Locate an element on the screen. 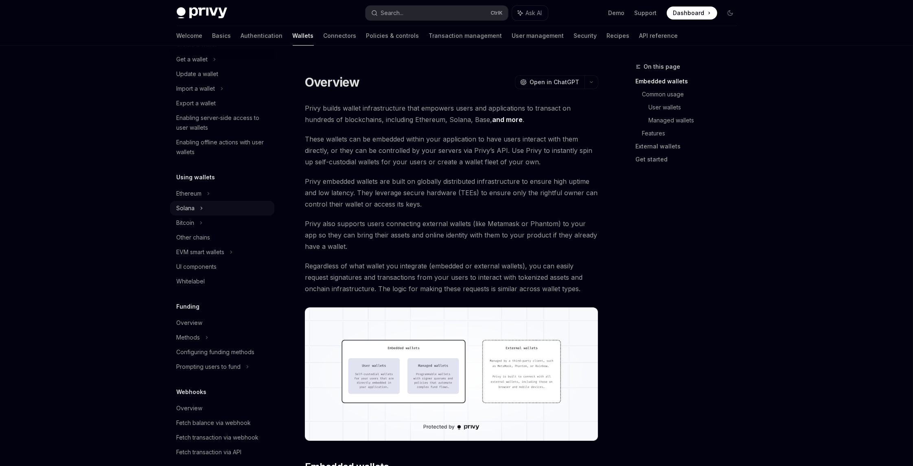  div: Fetch transaction via webhook is located at coordinates (218, 438).